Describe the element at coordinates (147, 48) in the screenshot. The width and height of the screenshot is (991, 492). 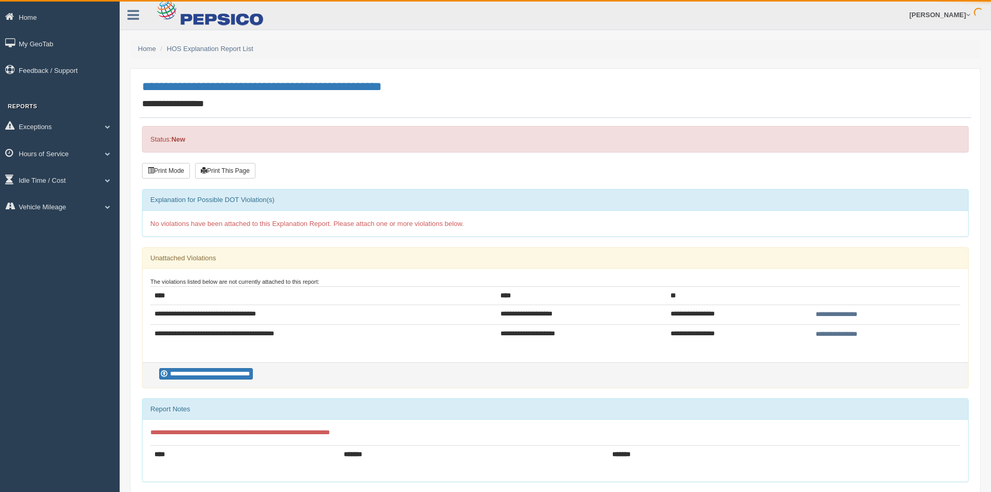
I see `a: Home` at that location.